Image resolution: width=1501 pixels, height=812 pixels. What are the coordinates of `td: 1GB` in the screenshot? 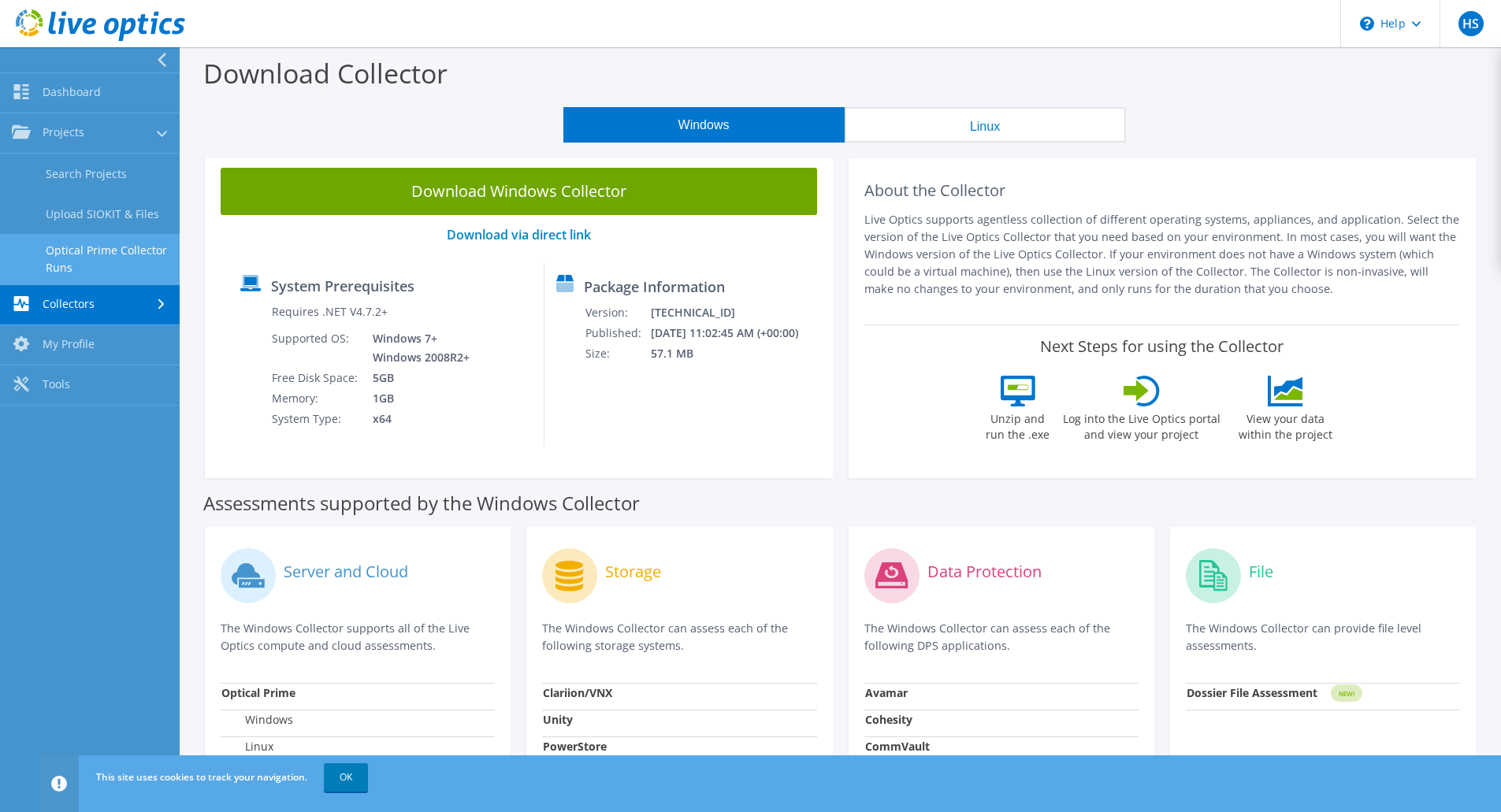 It's located at (417, 398).